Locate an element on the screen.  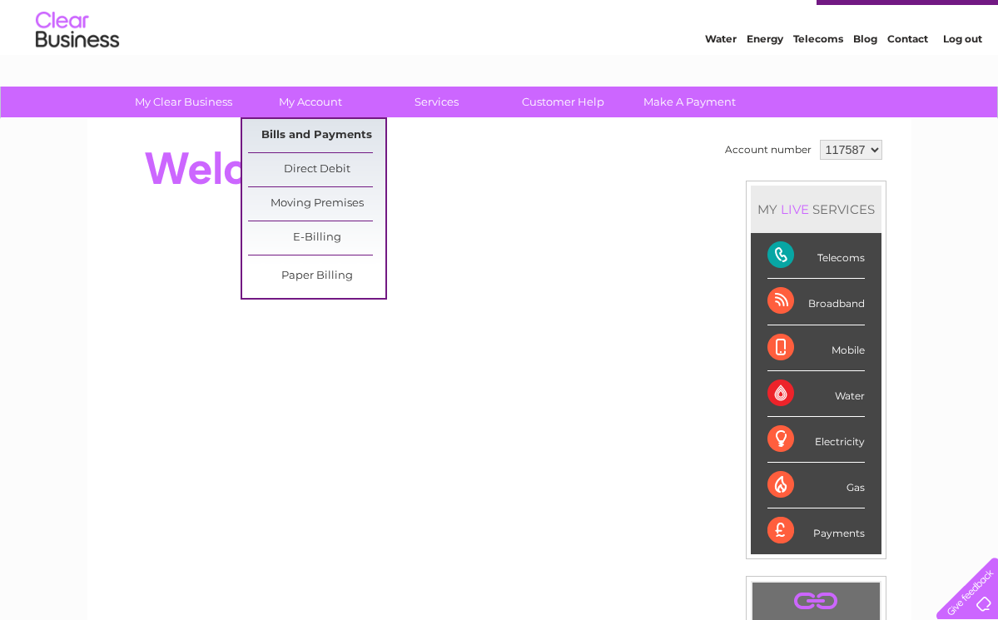
a: Bills and Payments is located at coordinates (316, 136).